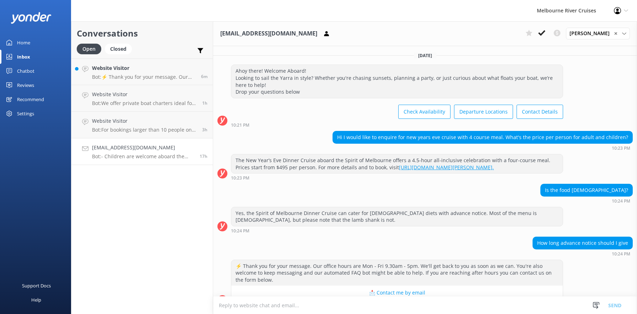 The image size is (637, 314). I want to click on div: Closed, so click(118, 49).